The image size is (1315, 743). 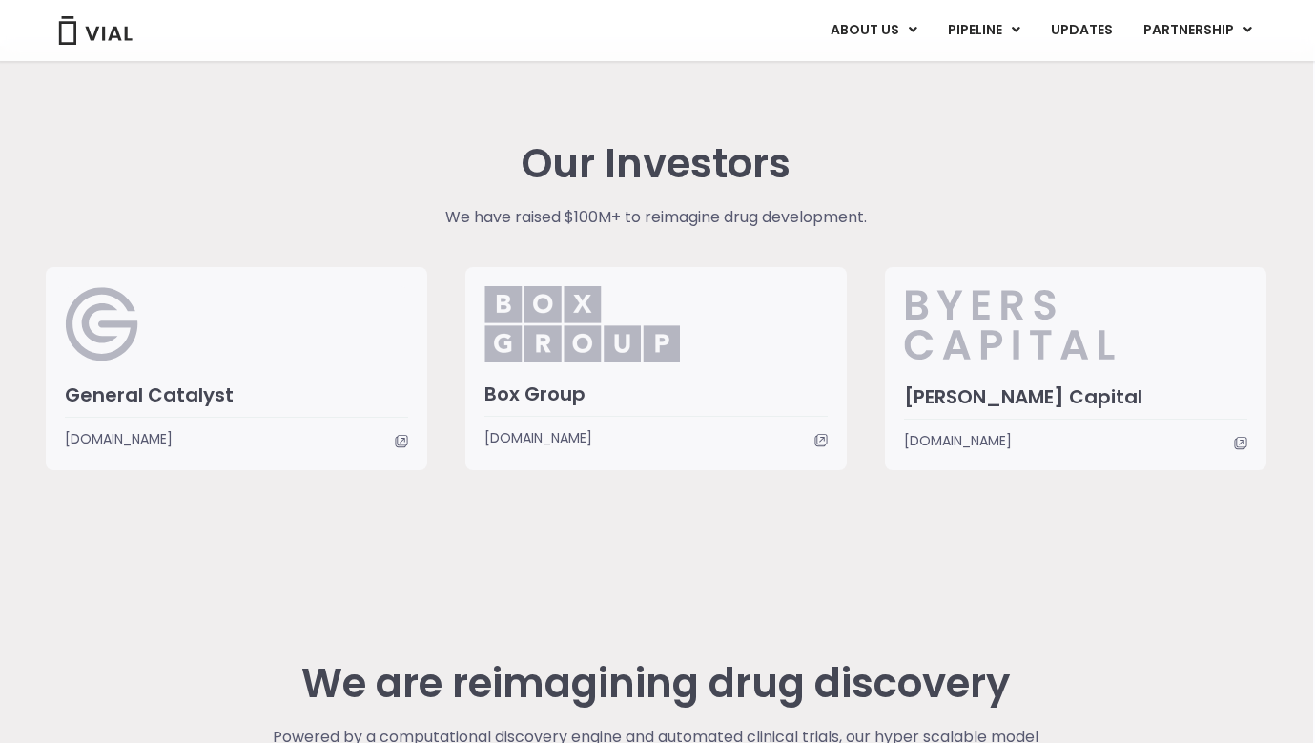 I want to click on img: Vial Logo, so click(x=95, y=31).